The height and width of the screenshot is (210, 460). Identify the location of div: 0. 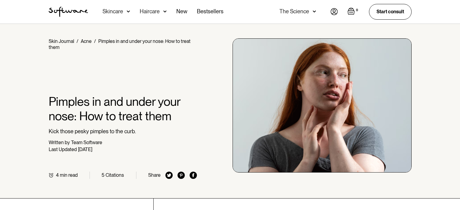
(357, 10).